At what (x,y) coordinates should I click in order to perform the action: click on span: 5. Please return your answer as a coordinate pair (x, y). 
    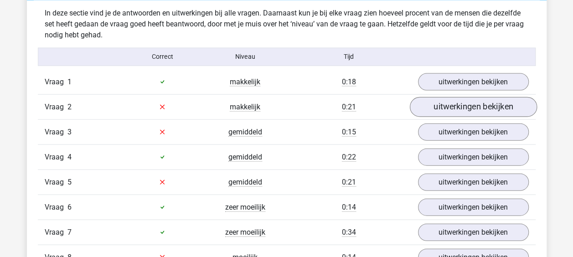
    Looking at the image, I should click on (69, 182).